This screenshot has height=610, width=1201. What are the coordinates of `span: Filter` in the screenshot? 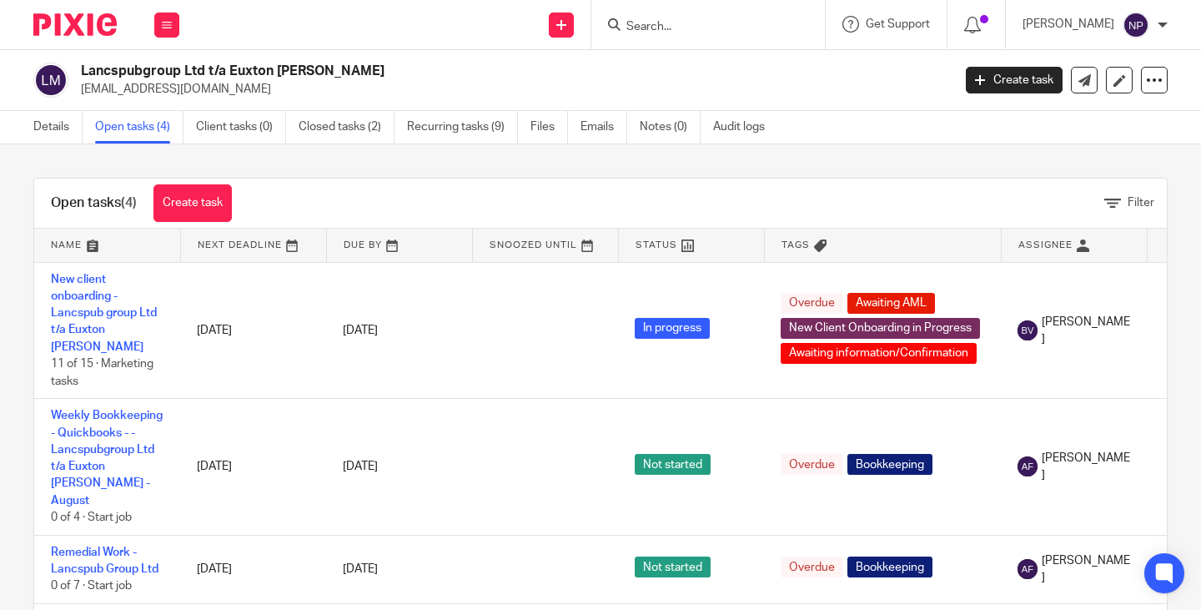 It's located at (1141, 203).